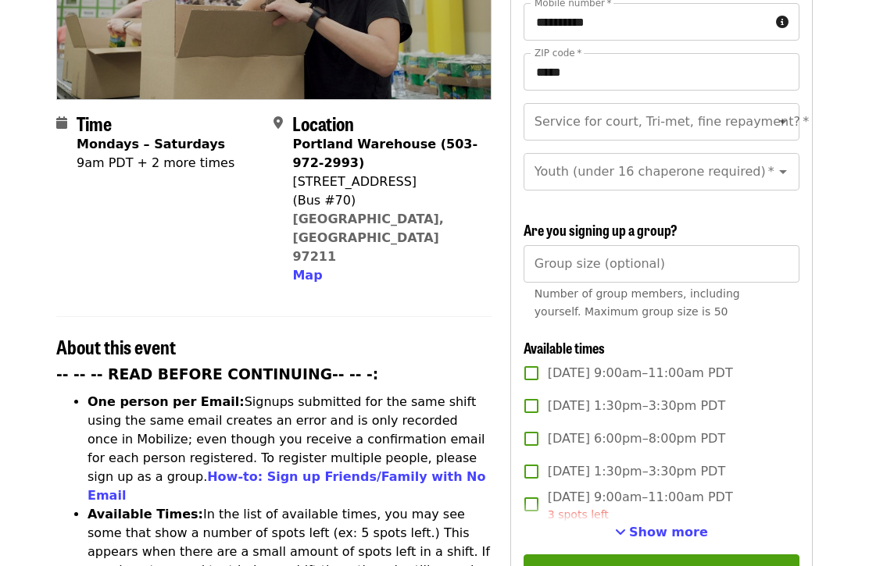 This screenshot has width=869, height=566. Describe the element at coordinates (661, 73) in the screenshot. I see `input: ZIP code` at that location.